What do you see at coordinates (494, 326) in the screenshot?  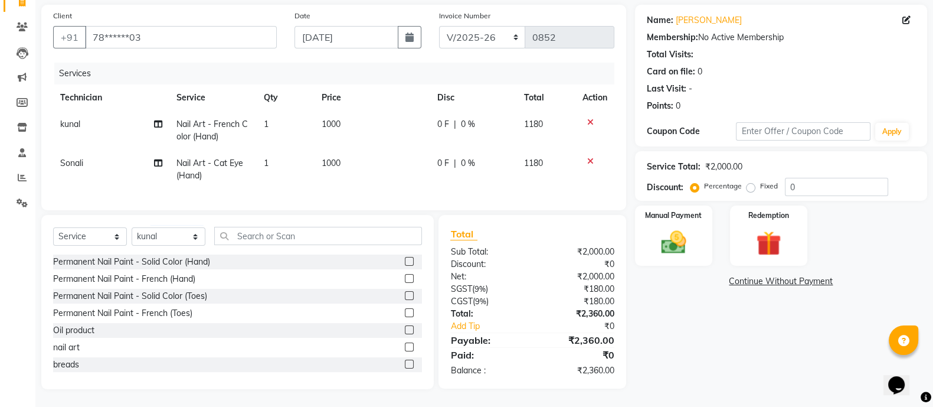 I see `a: Add Tip` at bounding box center [494, 326].